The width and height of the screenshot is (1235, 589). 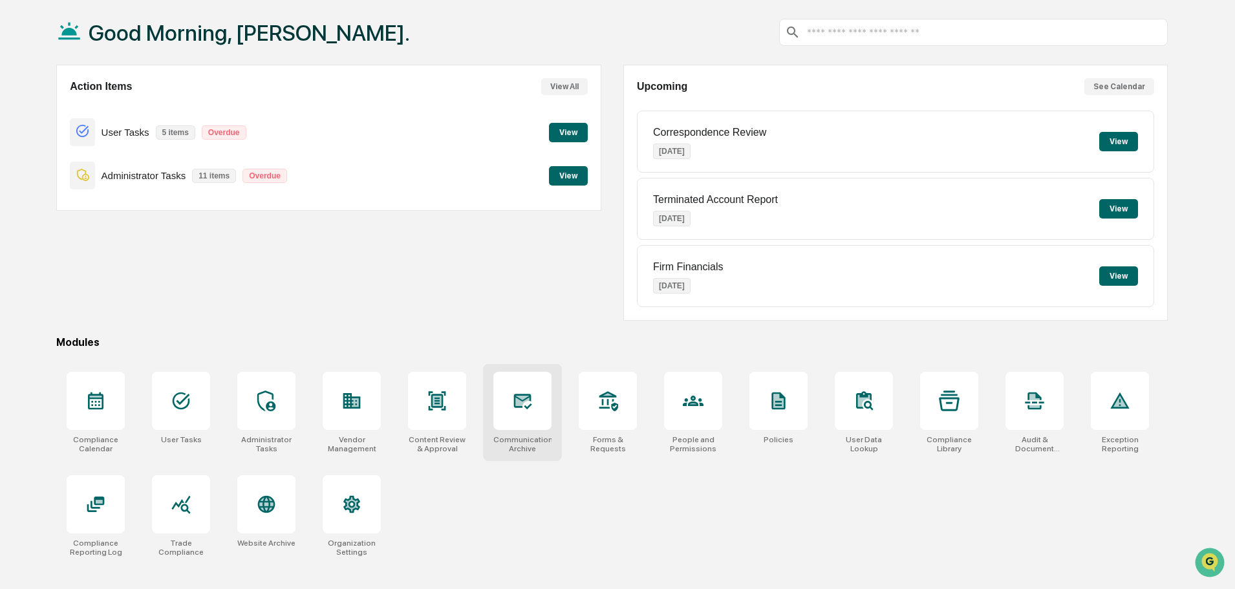 What do you see at coordinates (54, 252) in the screenshot?
I see `span: Preclearance` at bounding box center [54, 252].